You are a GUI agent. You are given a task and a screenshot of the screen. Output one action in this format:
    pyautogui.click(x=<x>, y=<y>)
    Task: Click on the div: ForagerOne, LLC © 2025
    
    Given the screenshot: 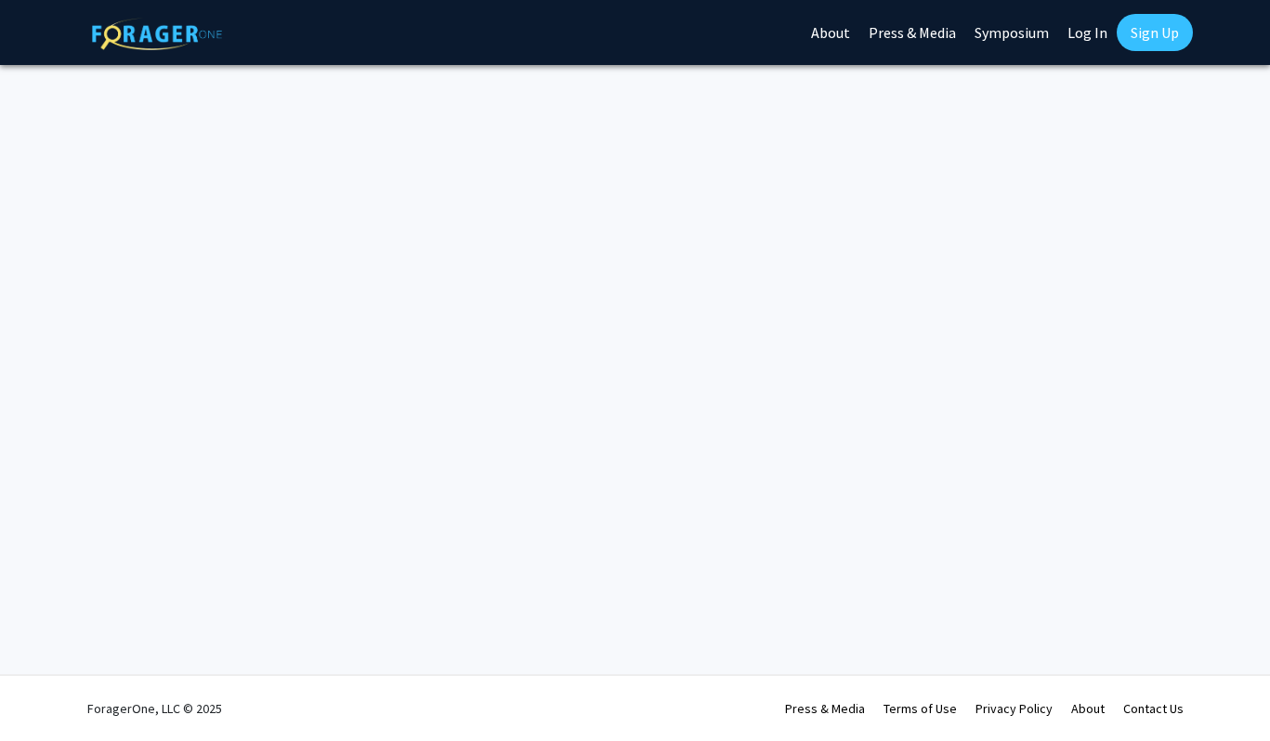 What is the action you would take?
    pyautogui.click(x=154, y=709)
    